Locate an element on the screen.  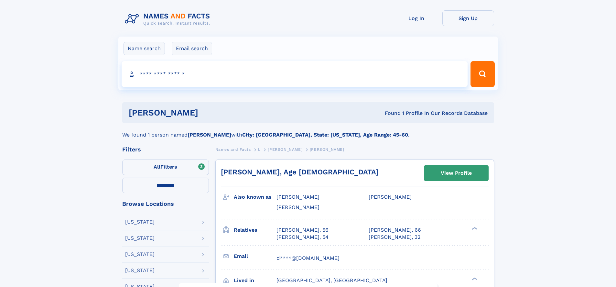
h3: Relatives is located at coordinates (255, 230).